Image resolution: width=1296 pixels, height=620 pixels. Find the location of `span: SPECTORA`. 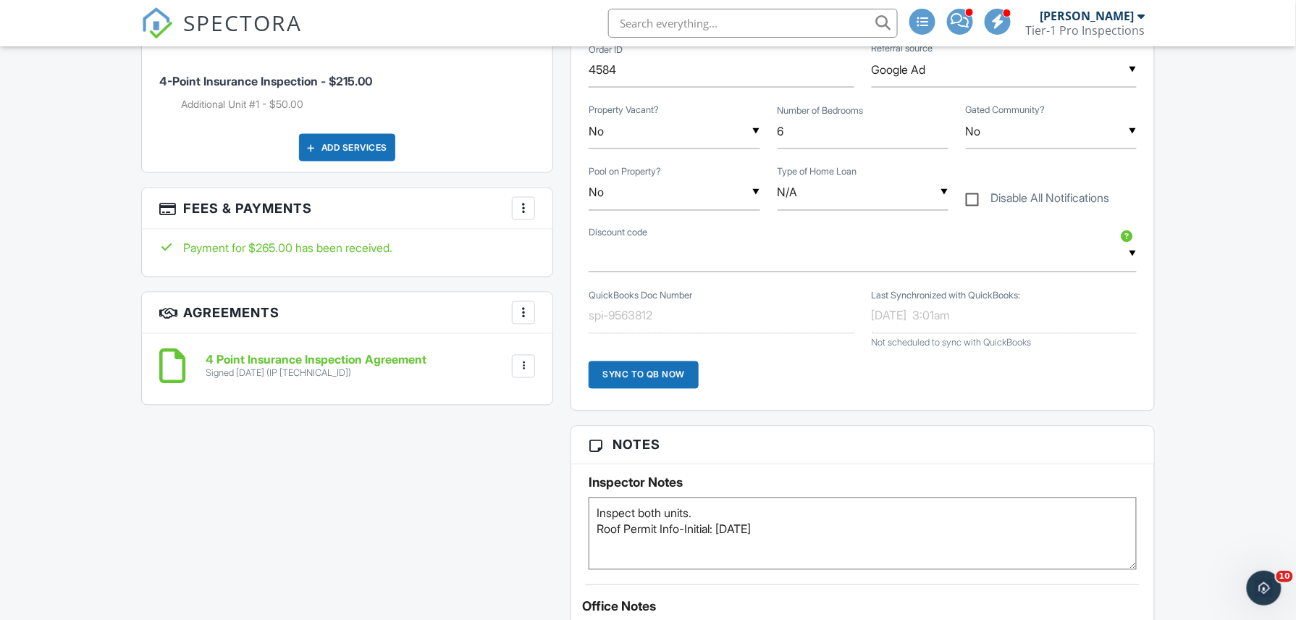

span: SPECTORA is located at coordinates (242, 22).